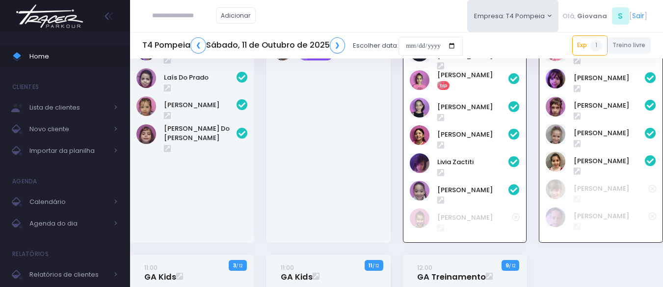  Describe the element at coordinates (569, 16) in the screenshot. I see `span: Olá,` at that location.